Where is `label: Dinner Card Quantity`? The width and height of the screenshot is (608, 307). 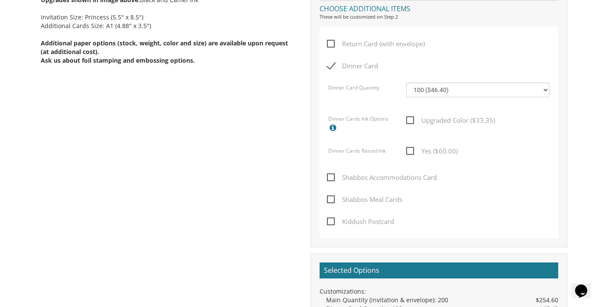 label: Dinner Card Quantity is located at coordinates (354, 89).